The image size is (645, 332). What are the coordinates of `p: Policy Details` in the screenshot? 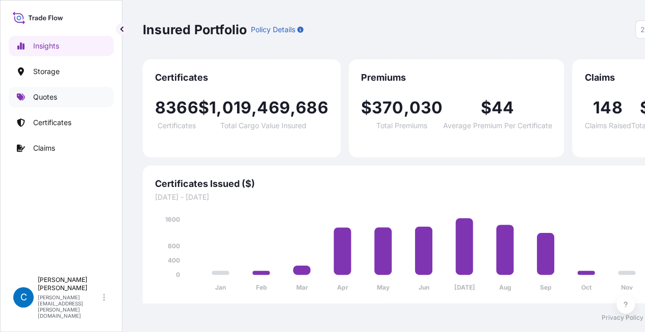 It's located at (273, 30).